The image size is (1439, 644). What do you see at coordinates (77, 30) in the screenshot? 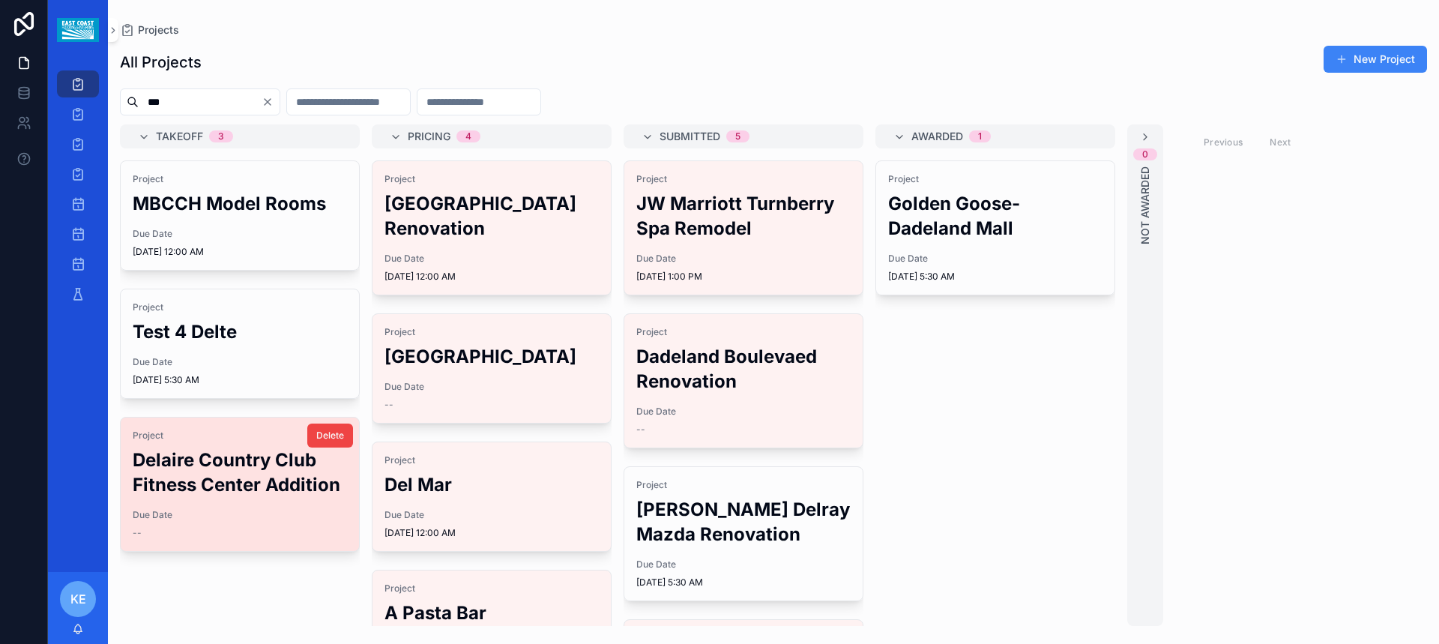
I see `img: App logo` at bounding box center [77, 30].